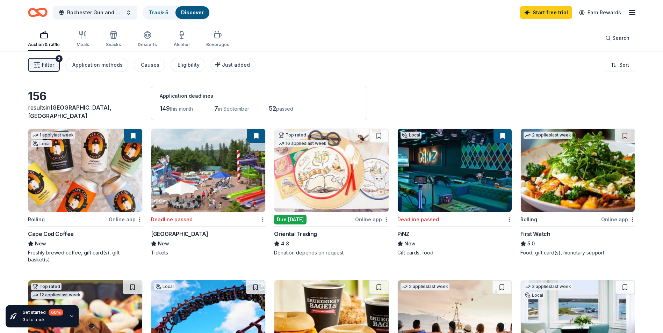 The height and width of the screenshot is (333, 663). What do you see at coordinates (176, 13) in the screenshot?
I see `button: Track· 5Discover` at bounding box center [176, 13].